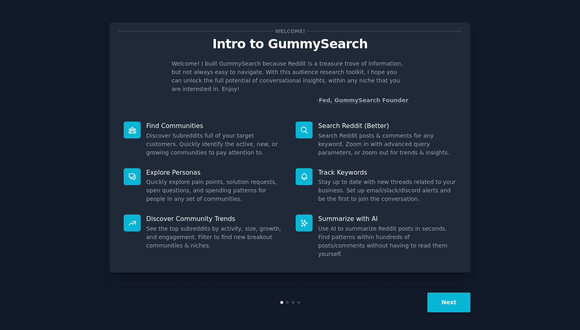 The image size is (580, 330). I want to click on dd: Use AI to summarize Reddit posts in seconds. Find patterns within hundreds of posts/comments with..., so click(387, 242).